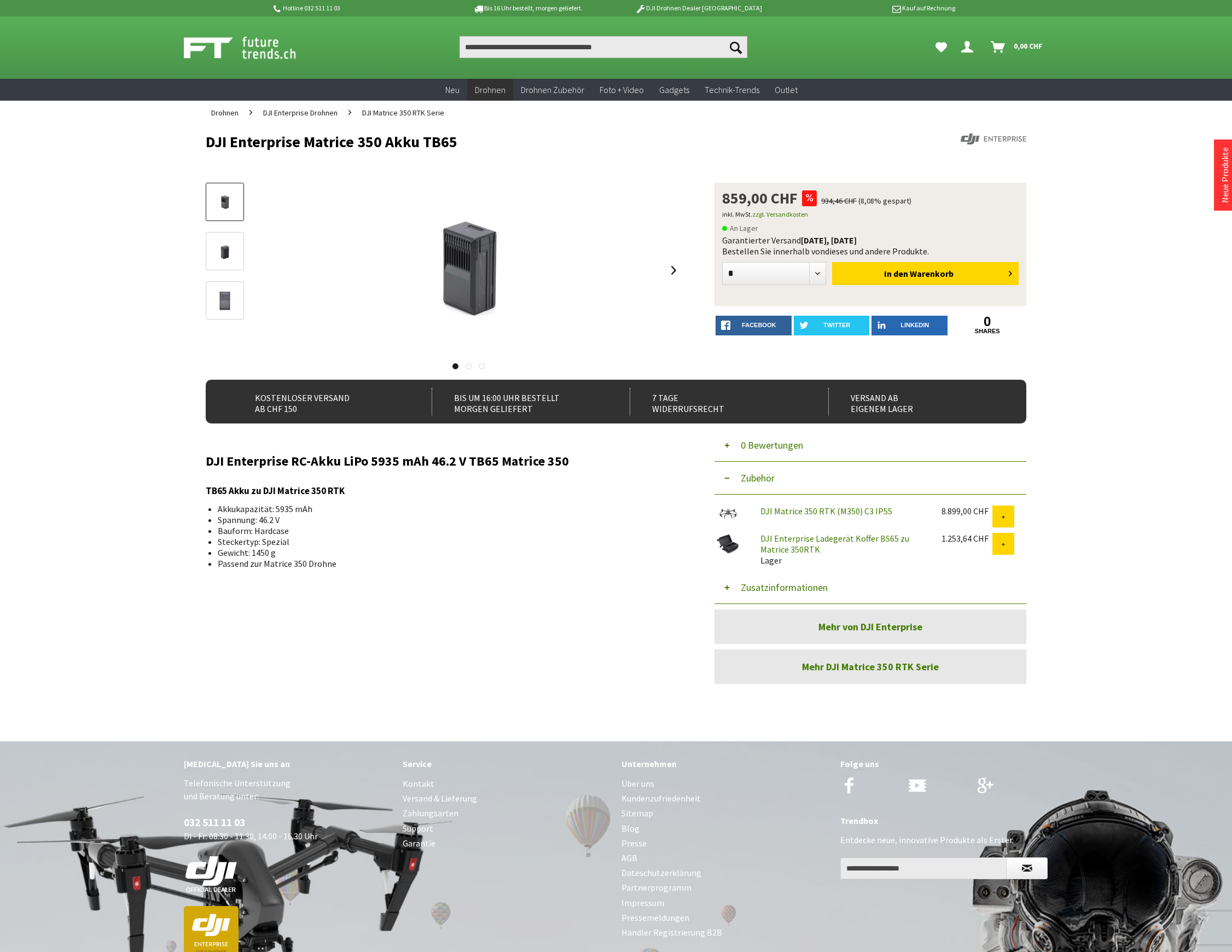 The width and height of the screenshot is (1232, 952). What do you see at coordinates (534, 142) in the screenshot?
I see `h1: DJI Enterprise Matrice 350 Akku TB65` at bounding box center [534, 142].